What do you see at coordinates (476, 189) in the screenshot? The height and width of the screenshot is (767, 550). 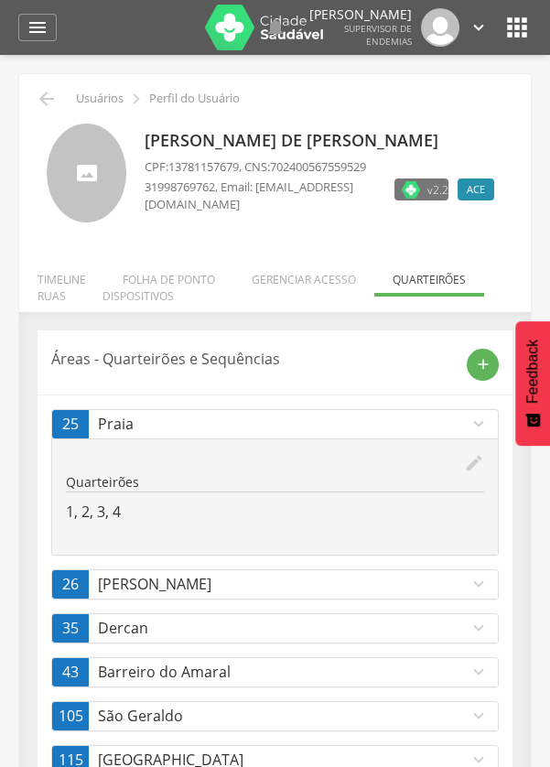 I see `span: ACE` at bounding box center [476, 189].